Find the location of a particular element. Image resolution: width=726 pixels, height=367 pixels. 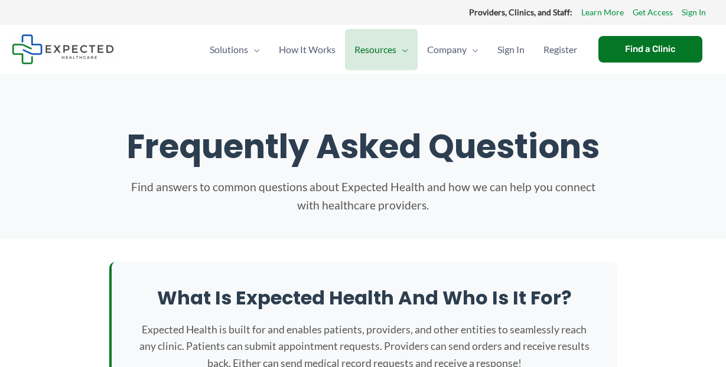

span: Sign In is located at coordinates (511, 50).